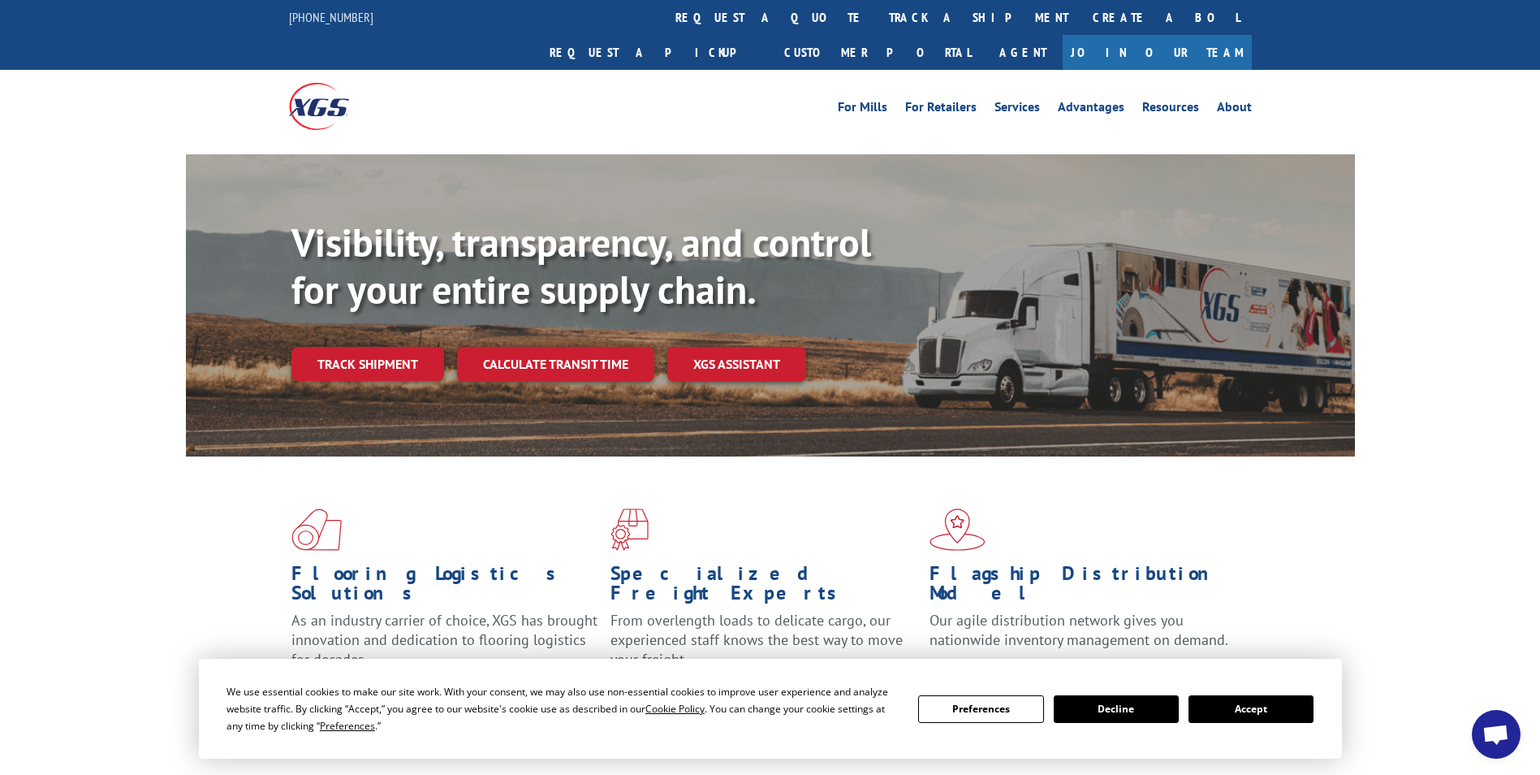 Image resolution: width=1540 pixels, height=775 pixels. What do you see at coordinates (981, 709) in the screenshot?
I see `button: Preferences` at bounding box center [981, 709].